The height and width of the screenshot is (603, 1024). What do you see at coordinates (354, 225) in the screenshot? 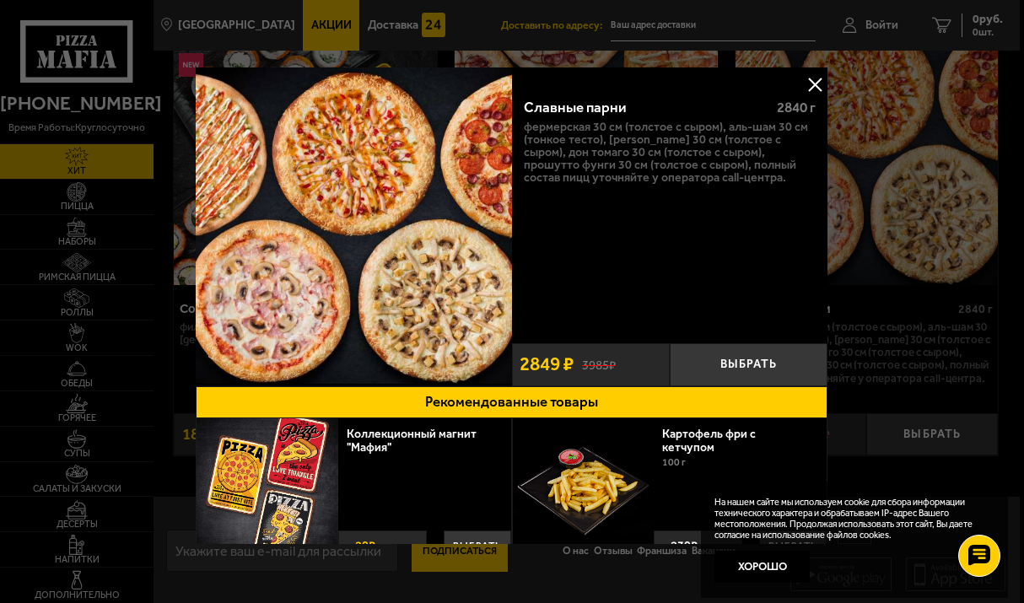
I see `img: Славные парни` at bounding box center [354, 225].